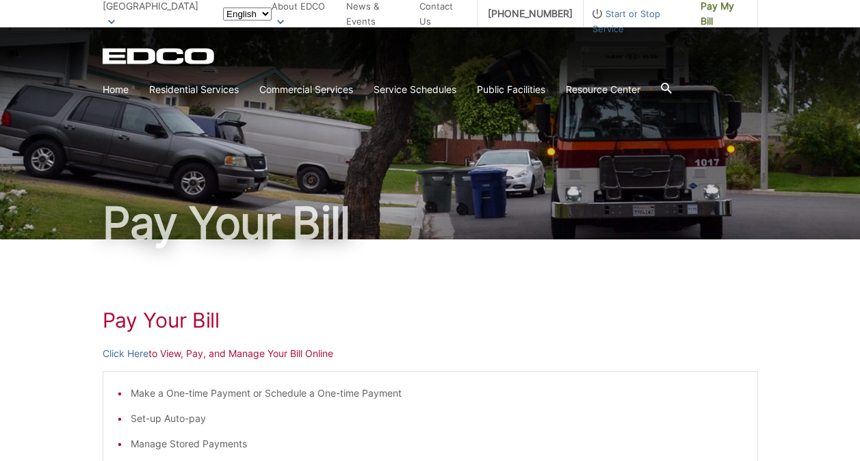  Describe the element at coordinates (430, 354) in the screenshot. I see `p: to View, Pay, and Manage Your Bill Online` at that location.